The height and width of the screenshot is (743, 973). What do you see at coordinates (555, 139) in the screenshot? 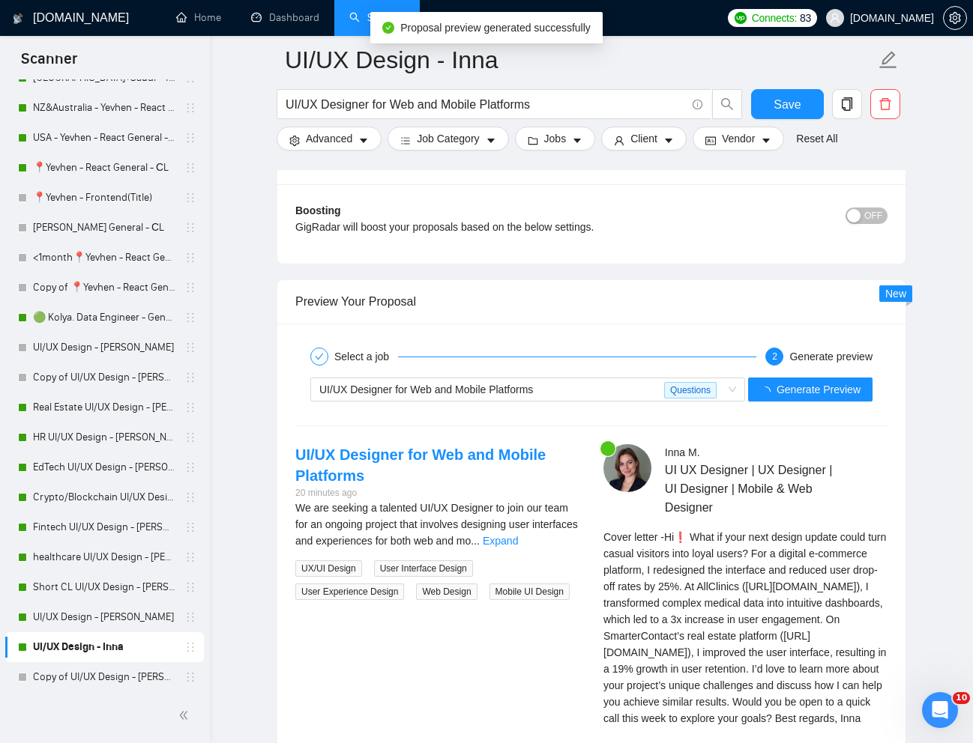
I see `button: folderJobscaret-down` at bounding box center [555, 139].